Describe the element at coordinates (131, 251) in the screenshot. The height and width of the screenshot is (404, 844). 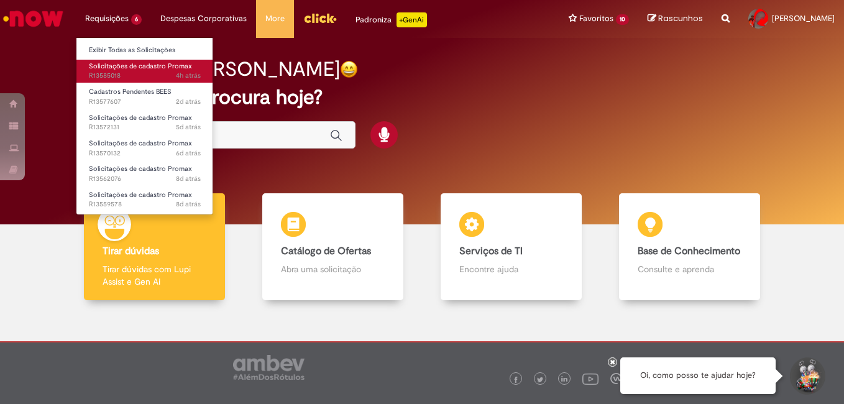
I see `b: Tirar dúvidas` at that location.